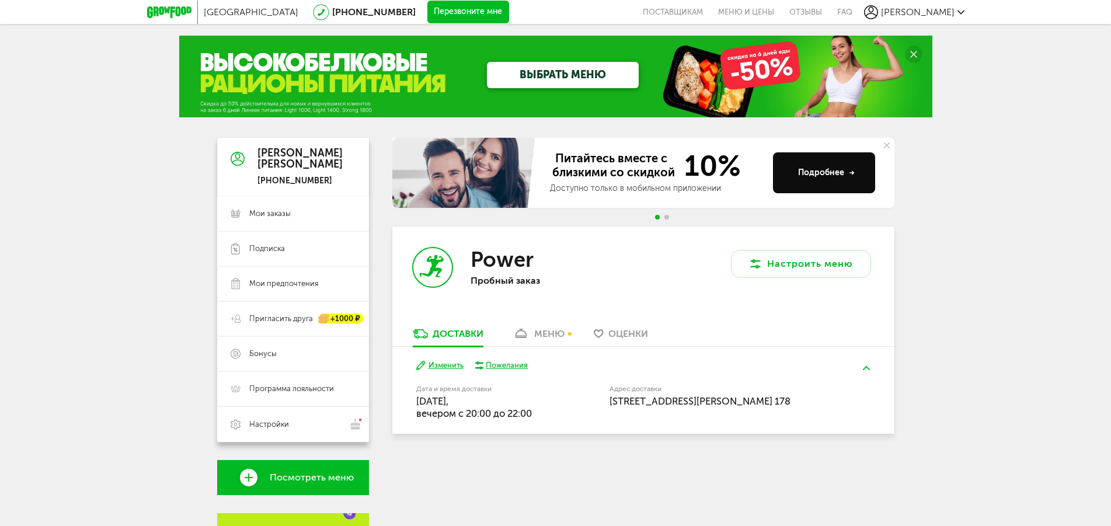  Describe the element at coordinates (284, 284) in the screenshot. I see `span: Мои предпочтения` at that location.